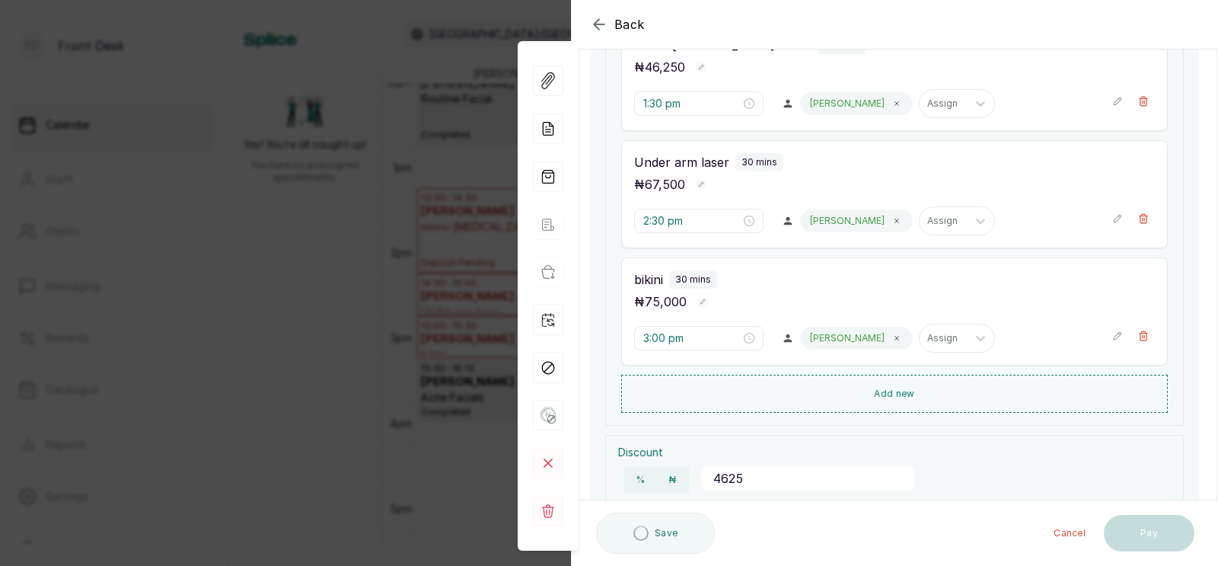 This screenshot has width=1218, height=566. I want to click on button: Save, so click(655, 533).